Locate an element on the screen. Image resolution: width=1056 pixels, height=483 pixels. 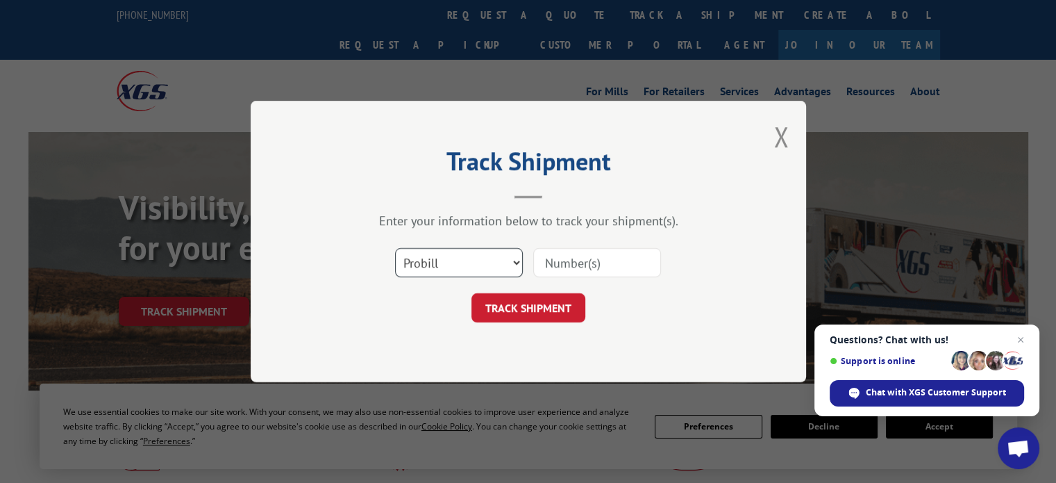
div: Chat with XGS Customer Support is located at coordinates (927, 393).